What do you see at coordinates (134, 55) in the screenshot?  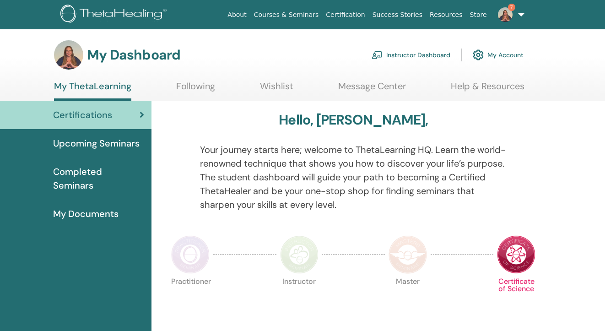 I see `h3: My Dashboard` at bounding box center [134, 55].